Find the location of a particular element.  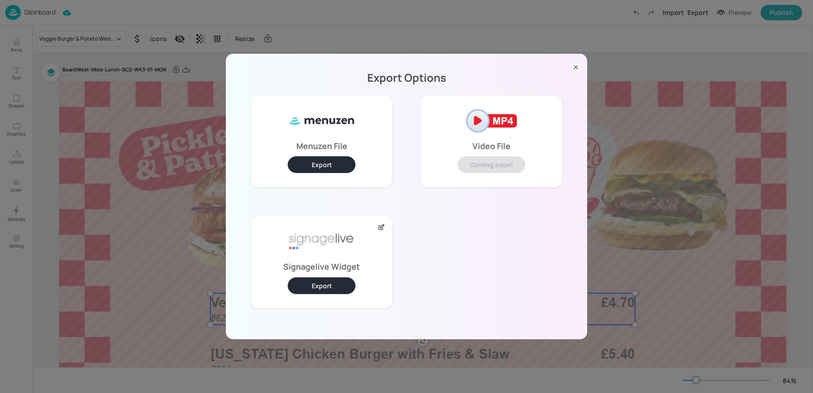

p: Signagelive Widget is located at coordinates (321, 266).